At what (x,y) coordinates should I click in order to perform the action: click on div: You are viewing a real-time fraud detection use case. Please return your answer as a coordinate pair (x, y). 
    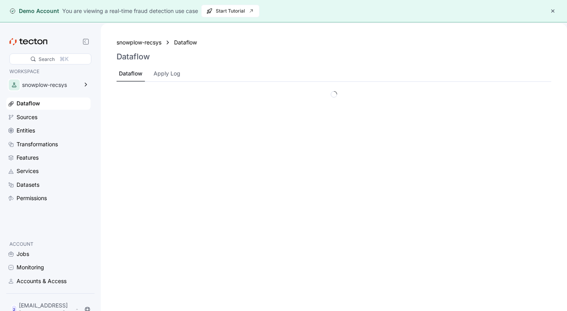
    Looking at the image, I should click on (130, 11).